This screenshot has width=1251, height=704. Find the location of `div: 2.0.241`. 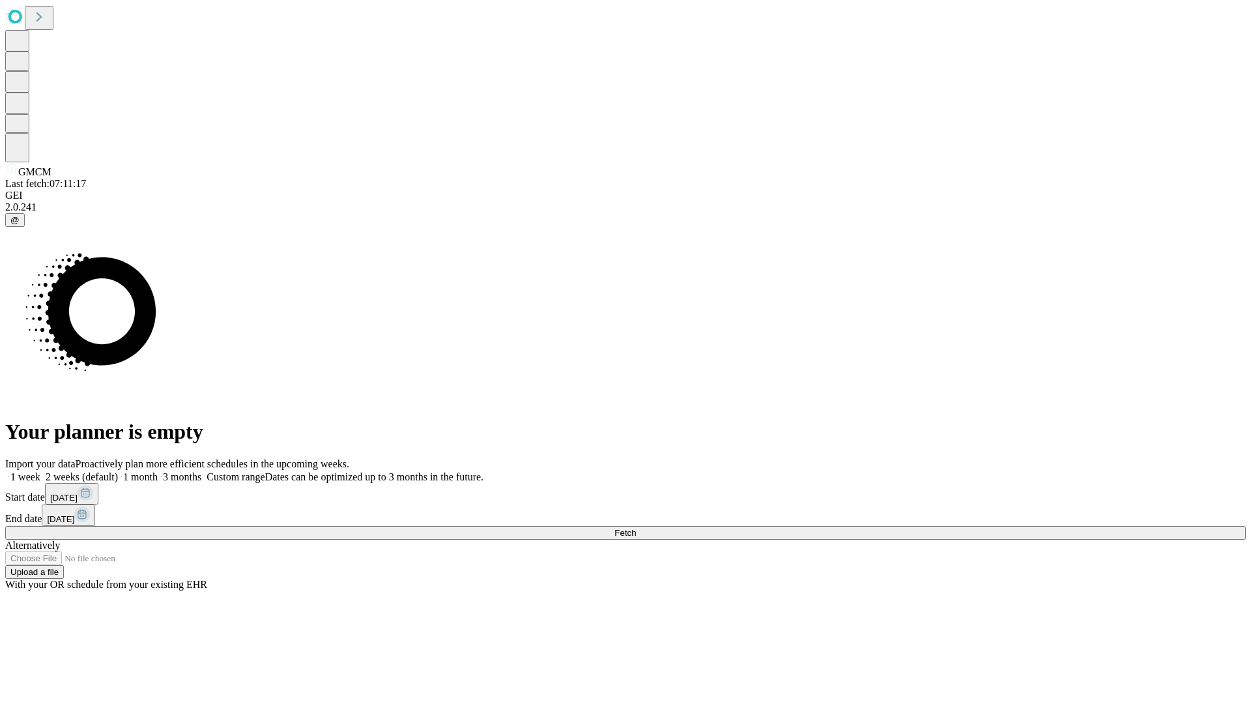

div: 2.0.241 is located at coordinates (626, 207).